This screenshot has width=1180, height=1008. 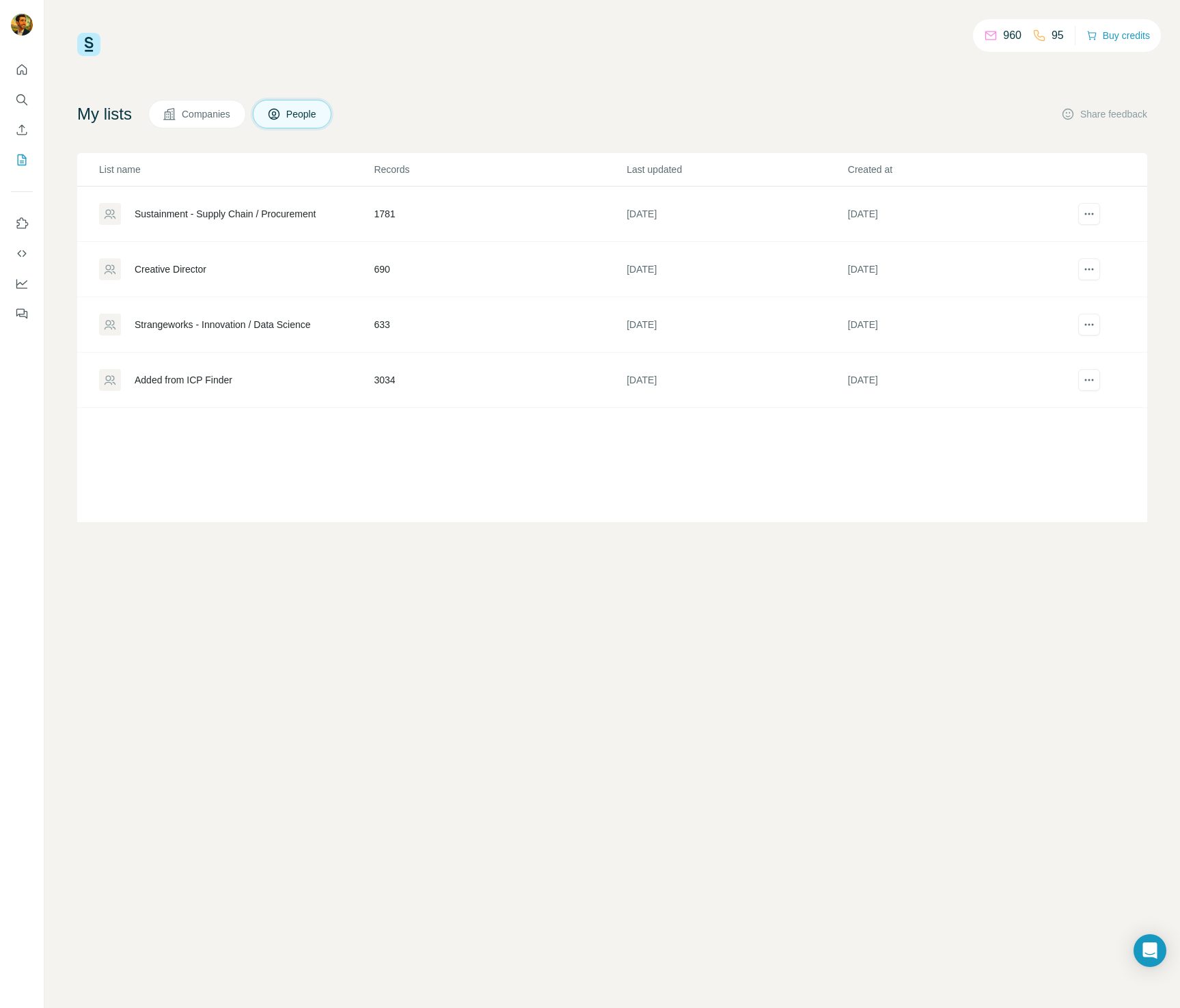 I want to click on button: Search, so click(x=22, y=100).